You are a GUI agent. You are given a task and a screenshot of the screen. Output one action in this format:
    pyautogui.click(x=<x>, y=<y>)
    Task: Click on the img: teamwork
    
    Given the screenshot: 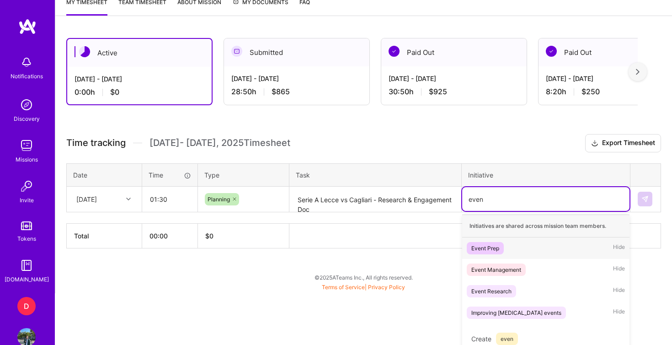 What is the action you would take?
    pyautogui.click(x=27, y=145)
    